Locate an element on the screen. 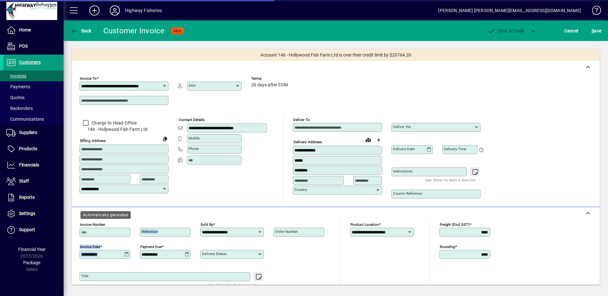 This screenshot has height=296, width=608. span: Products is located at coordinates (28, 149).